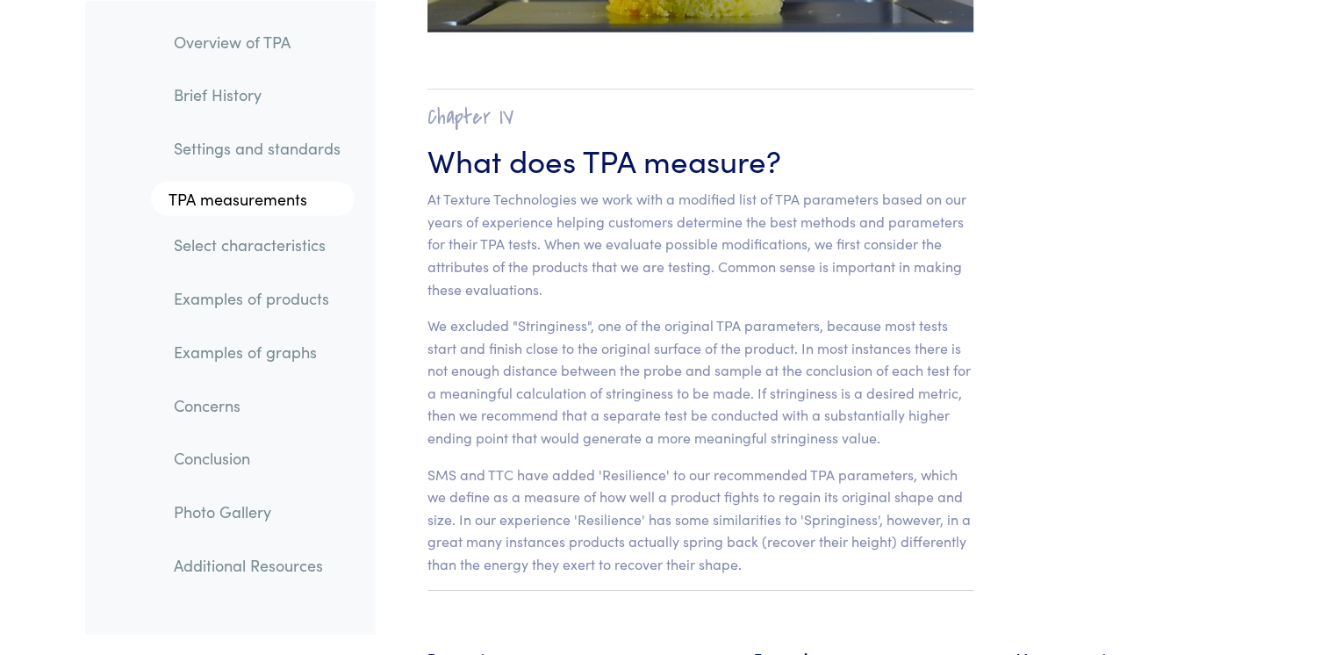  I want to click on a: Photo Gallery, so click(257, 511).